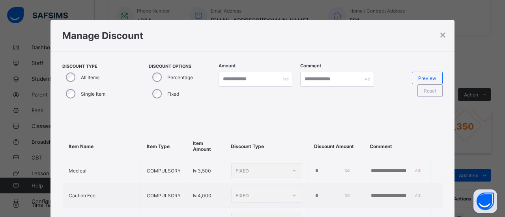 Image resolution: width=505 pixels, height=217 pixels. I want to click on span: ₦ 4,000, so click(202, 196).